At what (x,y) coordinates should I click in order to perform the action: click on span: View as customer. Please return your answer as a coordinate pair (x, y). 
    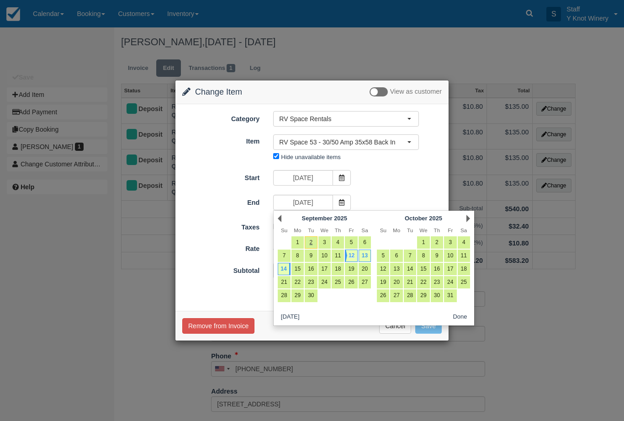
    Looking at the image, I should click on (416, 92).